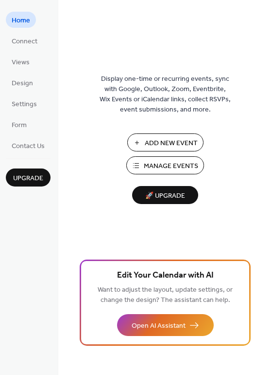  What do you see at coordinates (171, 166) in the screenshot?
I see `span: Manage Events` at bounding box center [171, 166].